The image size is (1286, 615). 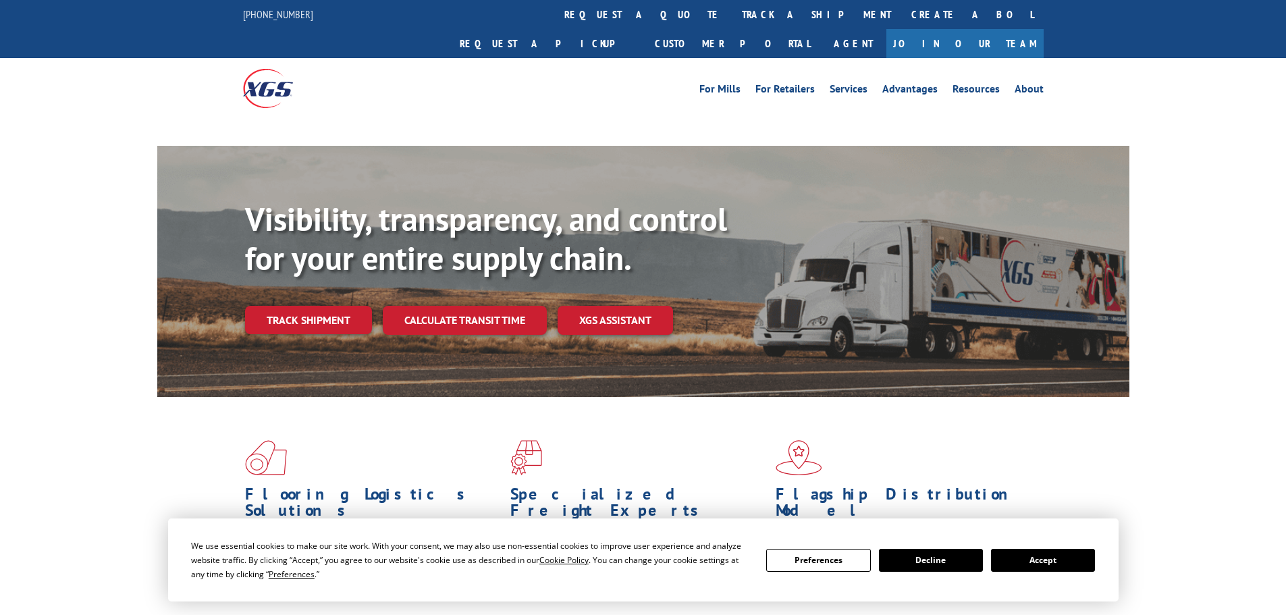 I want to click on h1: Flagship Distribution Model, so click(x=903, y=506).